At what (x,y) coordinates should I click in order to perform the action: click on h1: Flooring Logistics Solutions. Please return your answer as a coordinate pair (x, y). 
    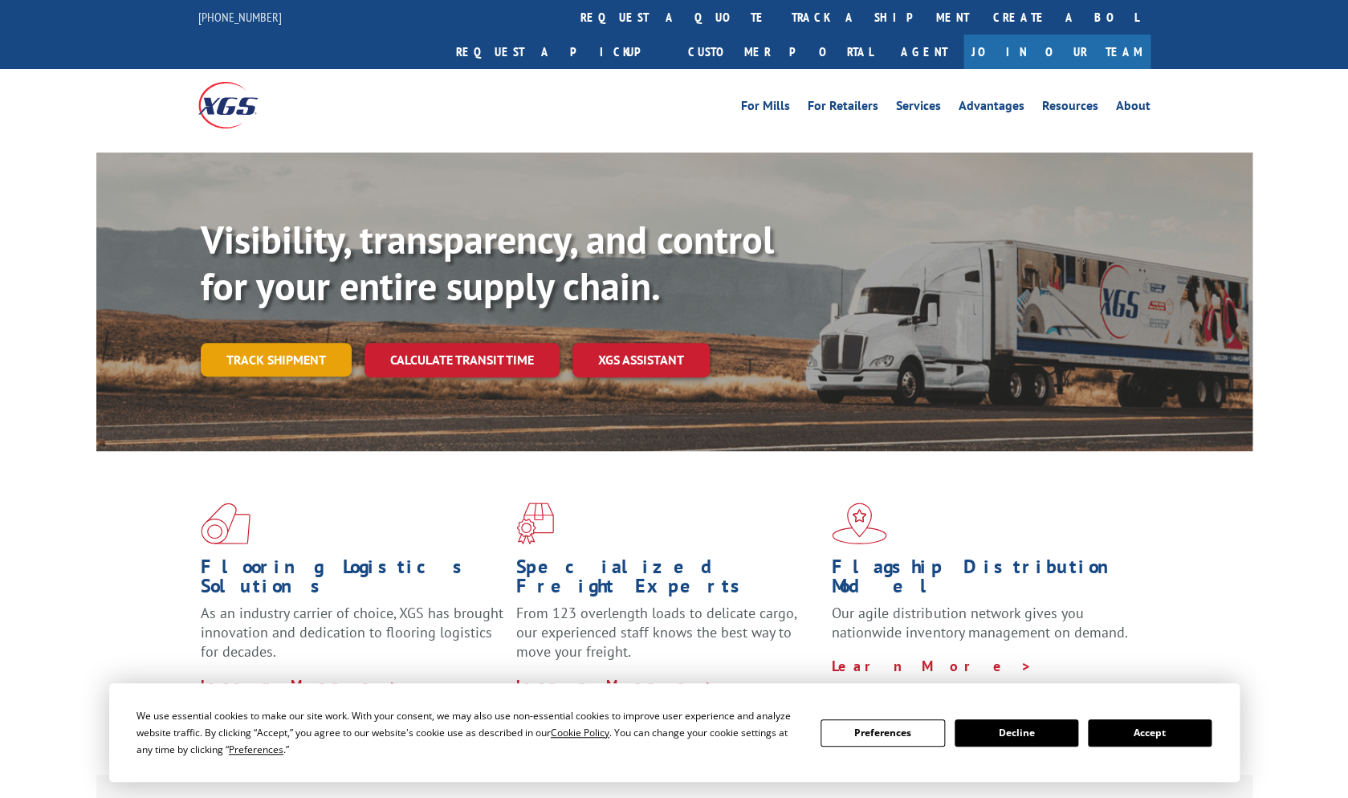
    Looking at the image, I should click on (353, 581).